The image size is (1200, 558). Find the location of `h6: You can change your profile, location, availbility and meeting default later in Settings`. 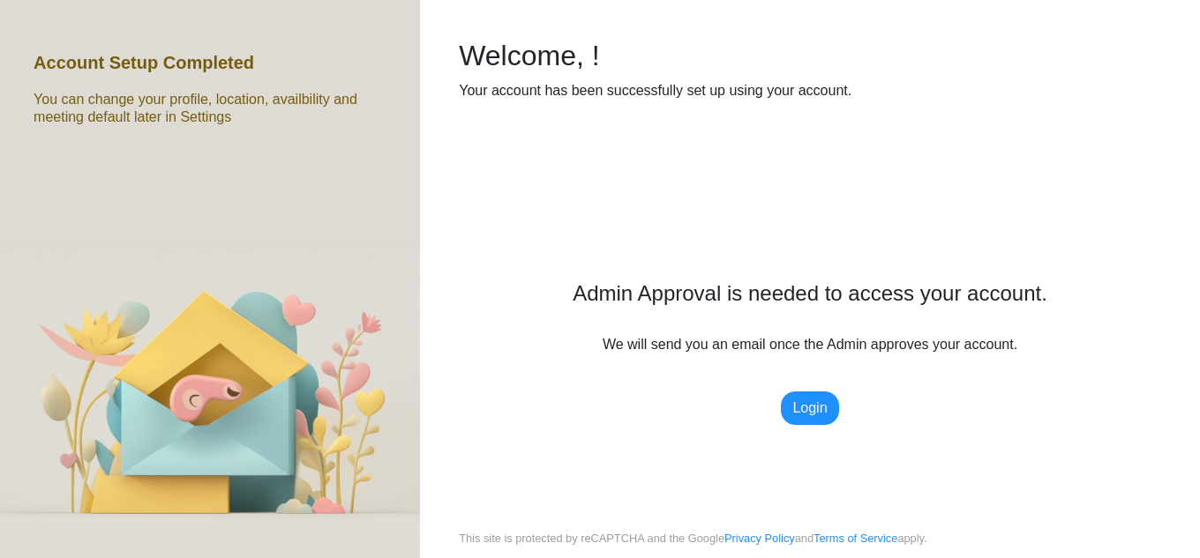

h6: You can change your profile, location, availbility and meeting default later in Settings is located at coordinates (210, 108).